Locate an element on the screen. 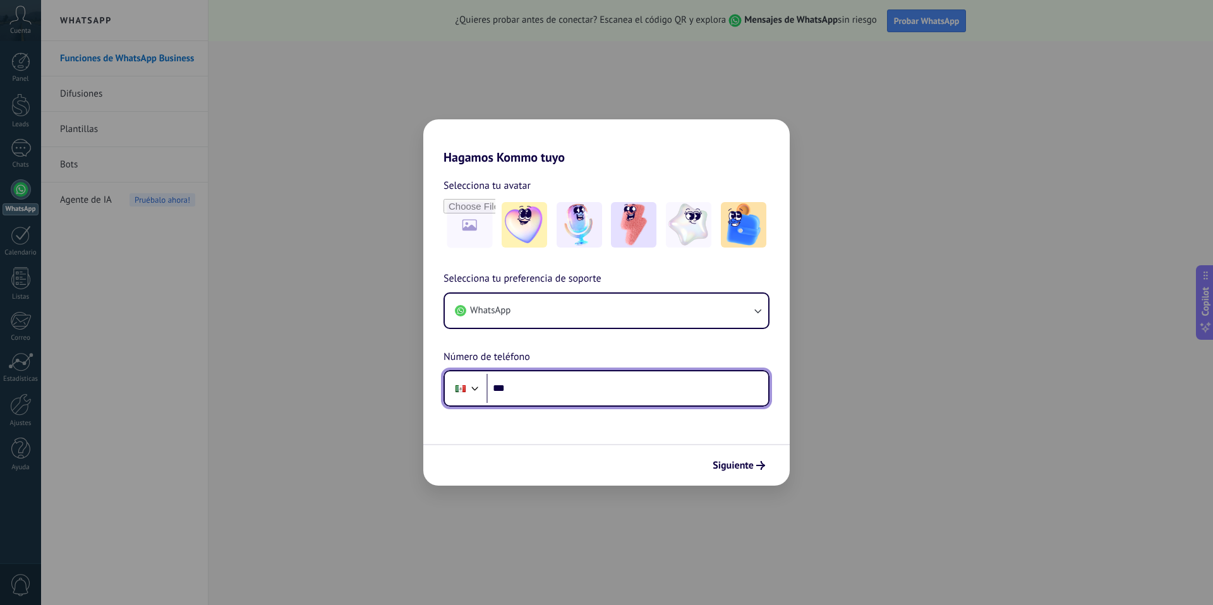 Image resolution: width=1213 pixels, height=605 pixels. img: -1.jpeg is located at coordinates (525, 225).